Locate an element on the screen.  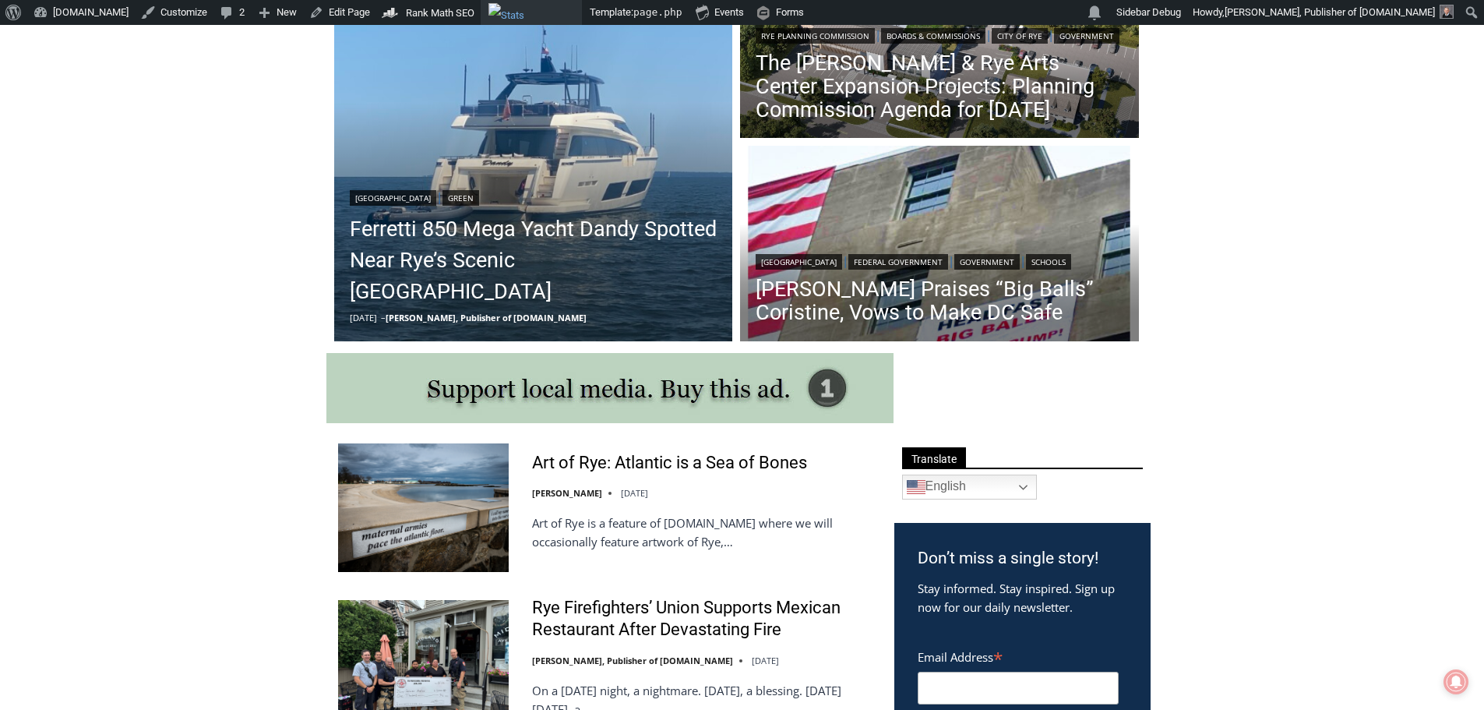
img: Art of Rye: Atlantic is a Sea of Bones is located at coordinates (423, 507).